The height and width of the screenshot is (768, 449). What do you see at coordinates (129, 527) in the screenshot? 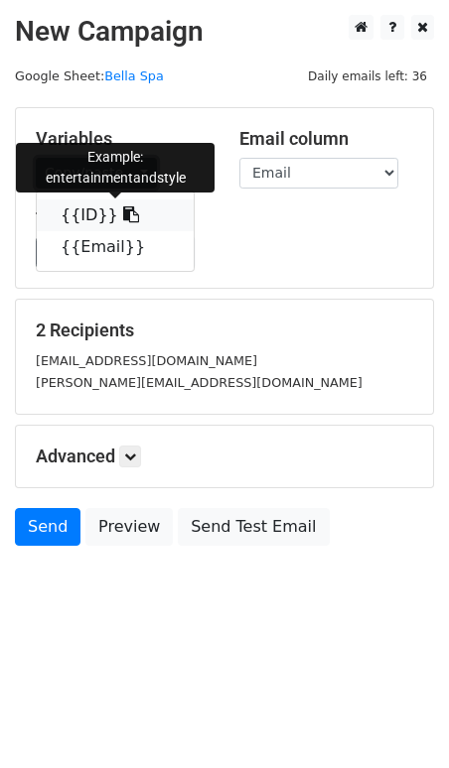
I see `a: Preview` at bounding box center [129, 527].